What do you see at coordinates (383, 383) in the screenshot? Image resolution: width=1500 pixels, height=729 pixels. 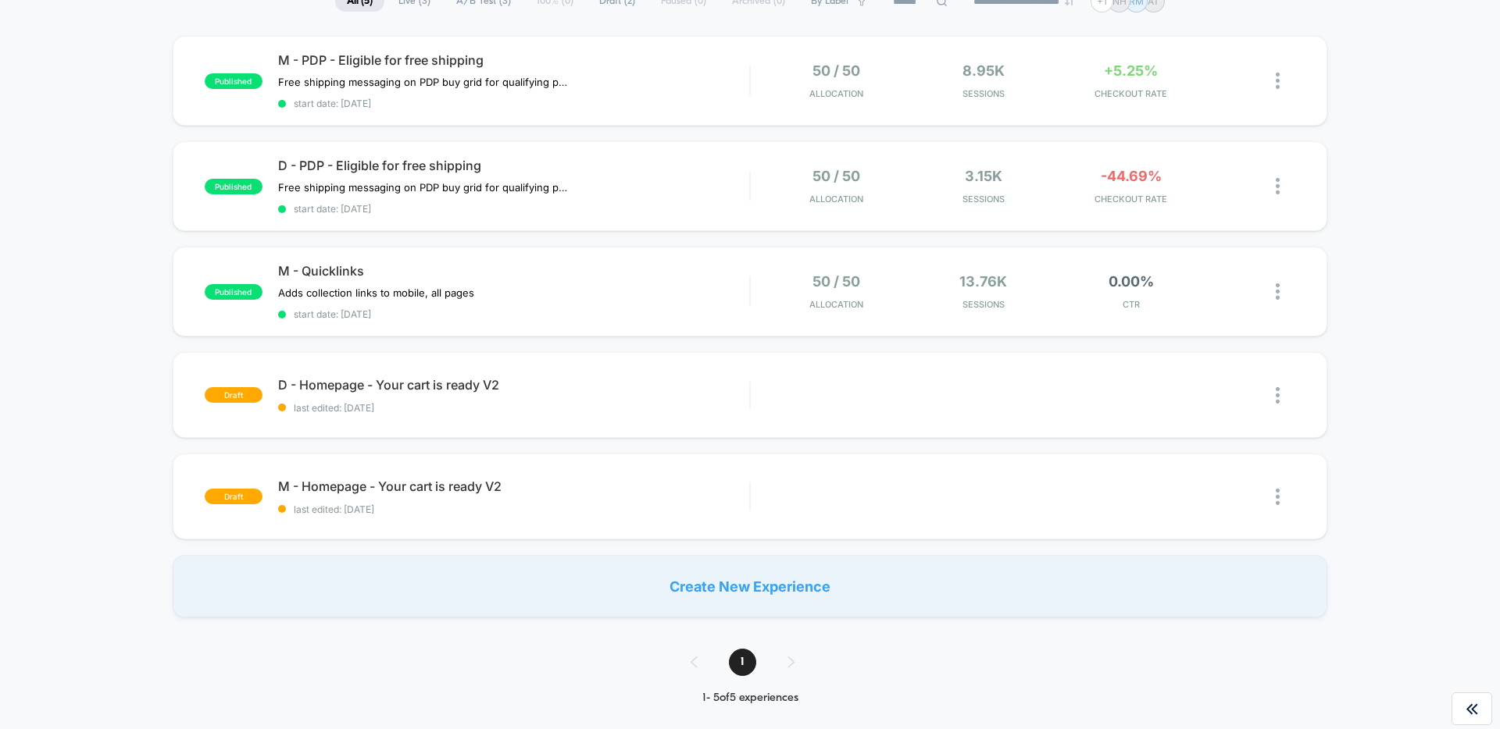 I see `input: Seek` at bounding box center [383, 383].